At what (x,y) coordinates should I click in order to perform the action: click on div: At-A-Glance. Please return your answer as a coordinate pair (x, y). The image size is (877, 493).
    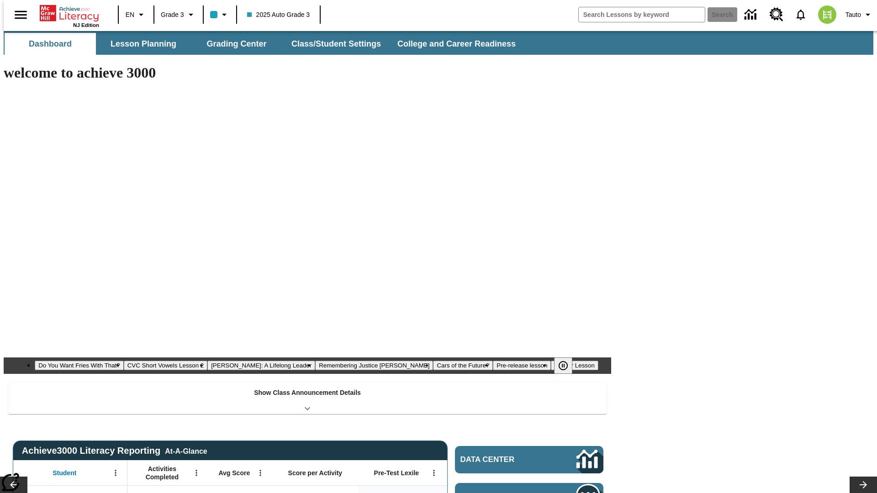
    Looking at the image, I should click on (186, 451).